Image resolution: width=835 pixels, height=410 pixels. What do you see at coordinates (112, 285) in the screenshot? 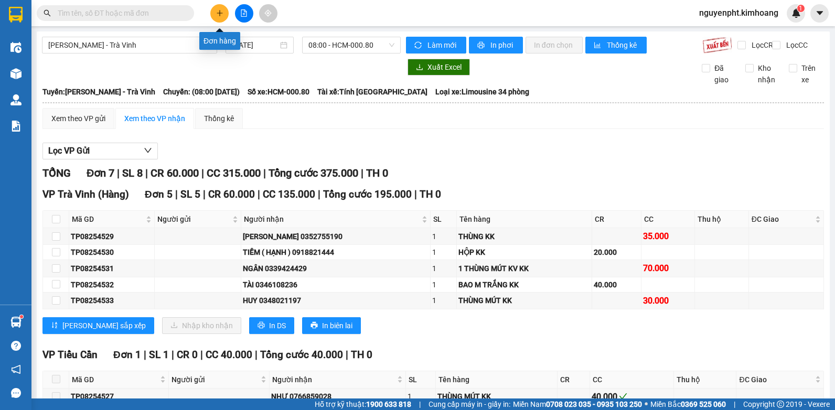
I see `div: TP08254532` at bounding box center [112, 285].